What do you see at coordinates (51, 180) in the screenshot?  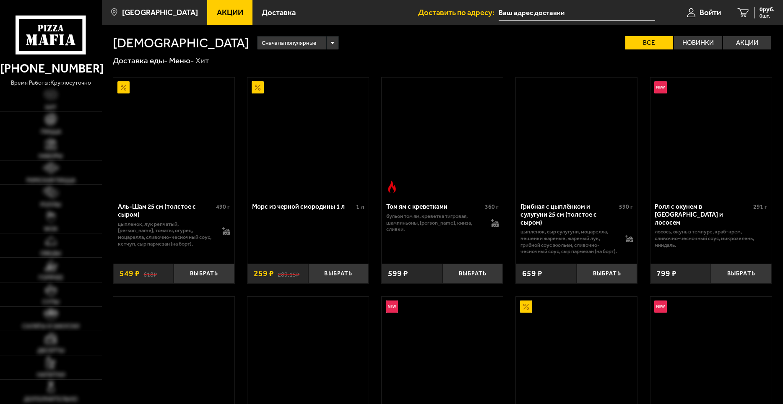 I see `span: Римская пицца` at bounding box center [51, 180].